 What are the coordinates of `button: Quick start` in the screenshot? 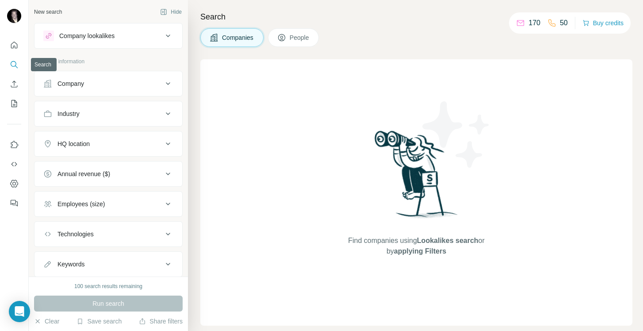 It's located at (14, 45).